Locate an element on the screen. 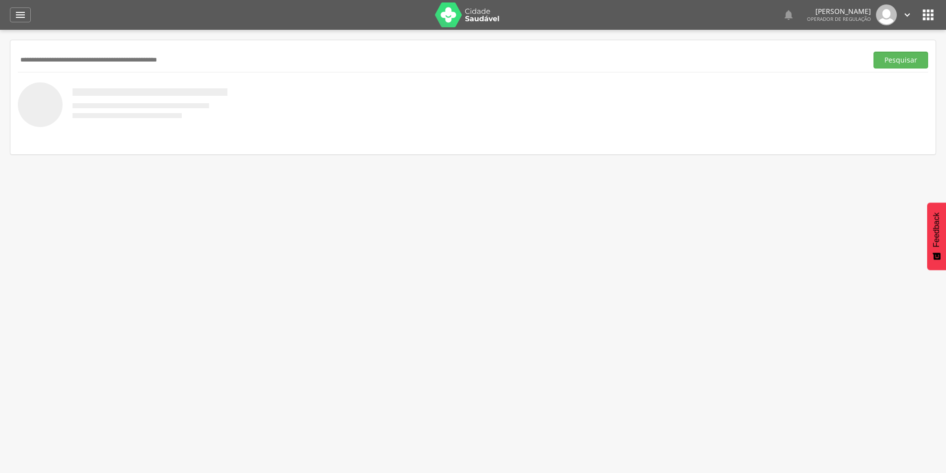  button: Feedback - Mostrar pesquisa is located at coordinates (936, 236).